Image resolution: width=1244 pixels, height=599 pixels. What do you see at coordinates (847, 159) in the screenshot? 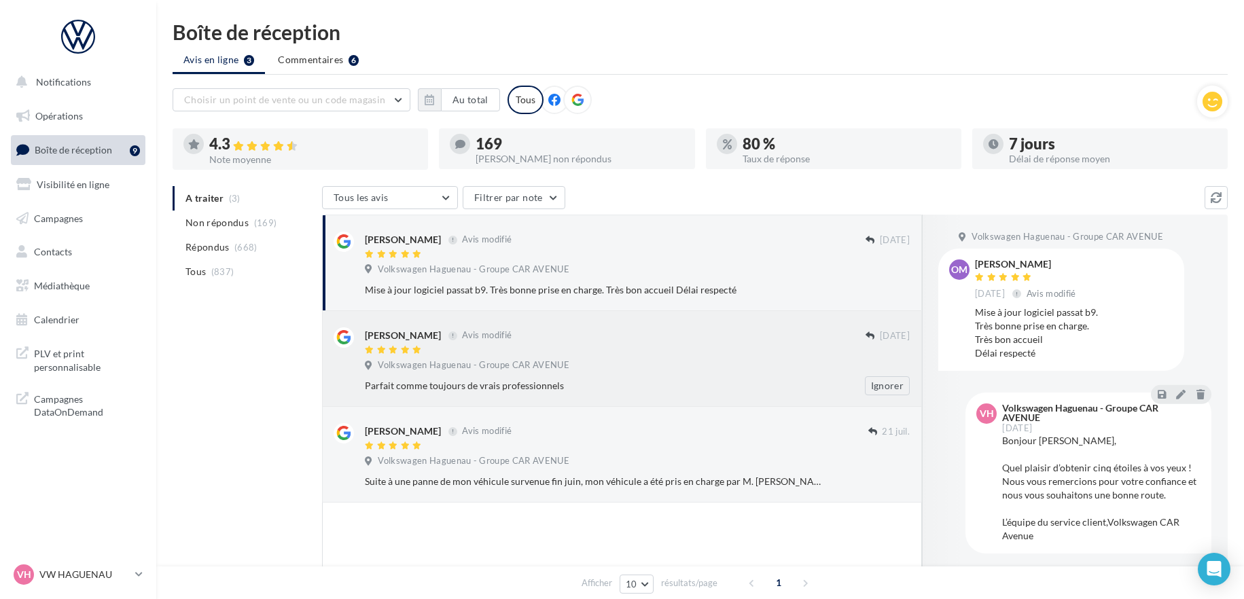
I see `div: Taux de réponse` at bounding box center [847, 159].